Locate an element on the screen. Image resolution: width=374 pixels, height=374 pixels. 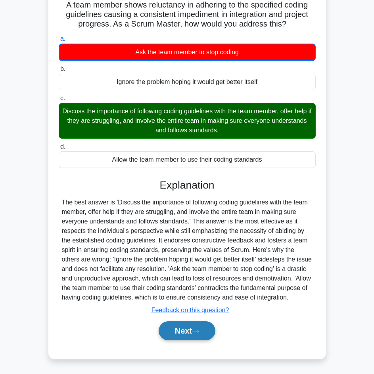
div: Allow the team member to use their coding standards is located at coordinates (187, 160).